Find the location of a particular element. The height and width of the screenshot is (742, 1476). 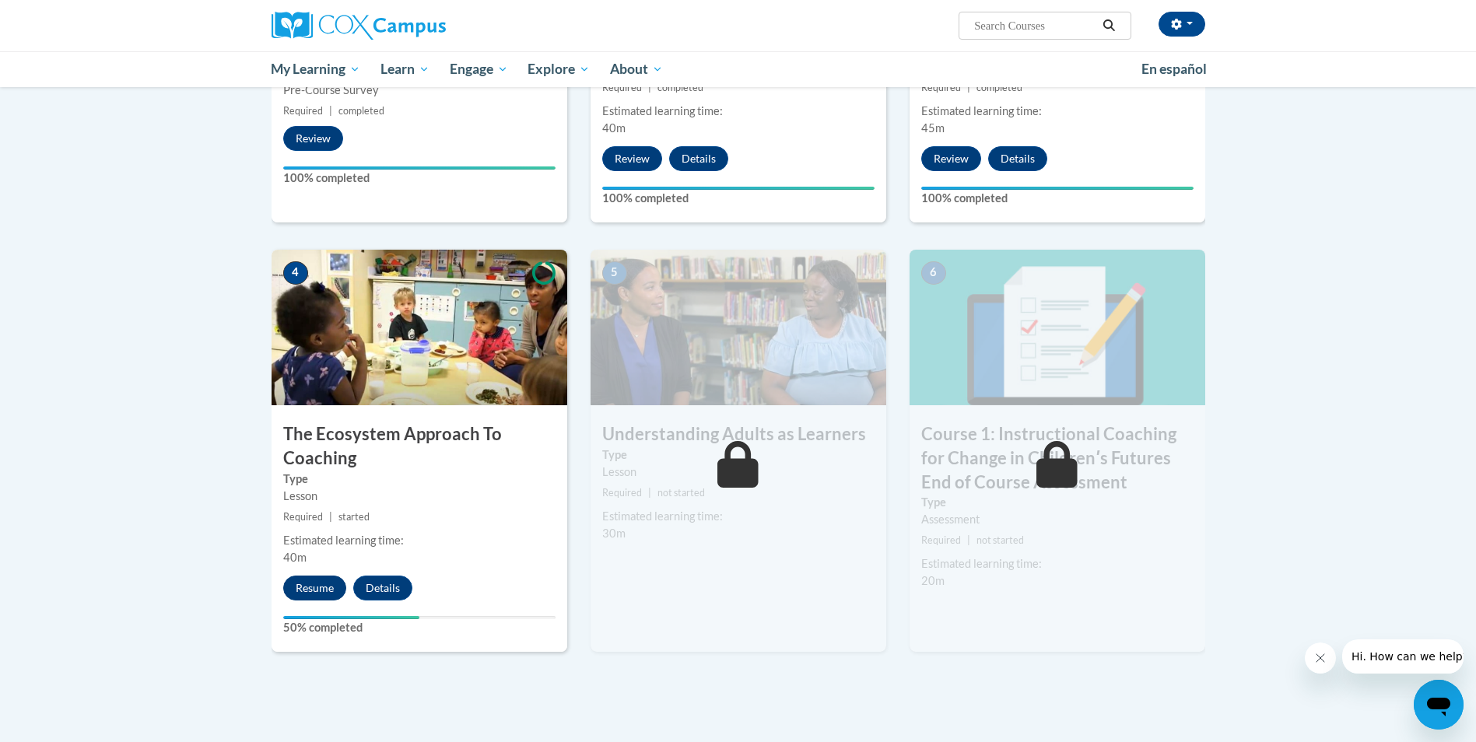

input: Search Courses is located at coordinates (1035, 26).